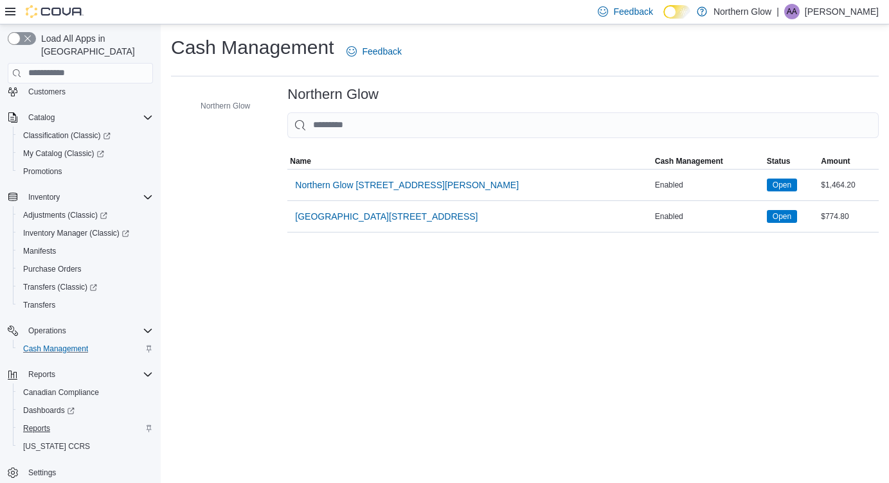 The height and width of the screenshot is (483, 889). I want to click on span: Catalog, so click(88, 118).